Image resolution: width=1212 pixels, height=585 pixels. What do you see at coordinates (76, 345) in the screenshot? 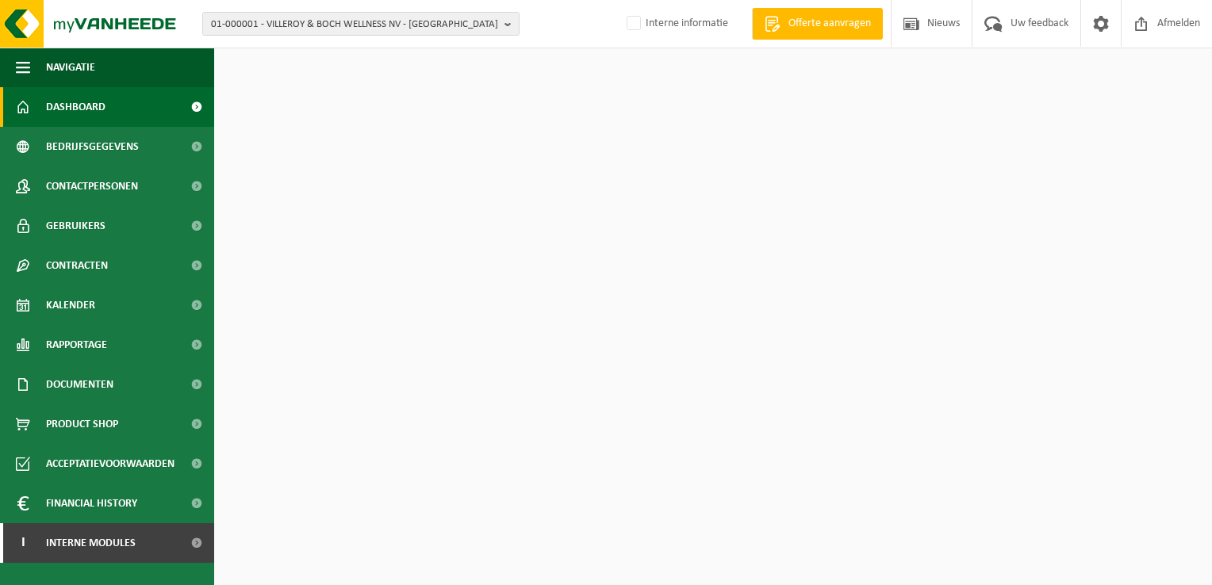
I see `span: Rapportage` at bounding box center [76, 345].